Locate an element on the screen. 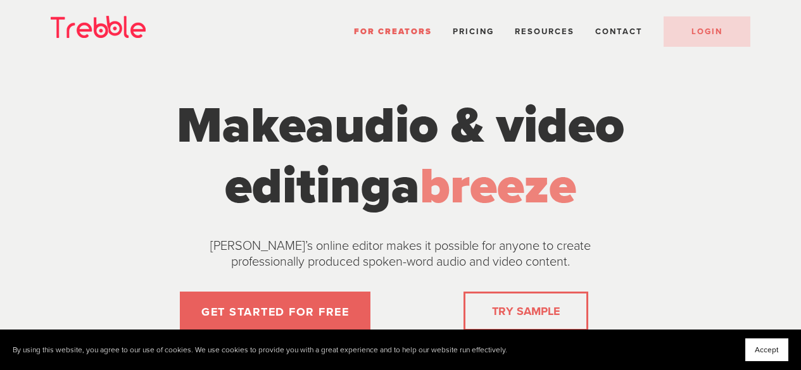  span: editing is located at coordinates (308, 187).